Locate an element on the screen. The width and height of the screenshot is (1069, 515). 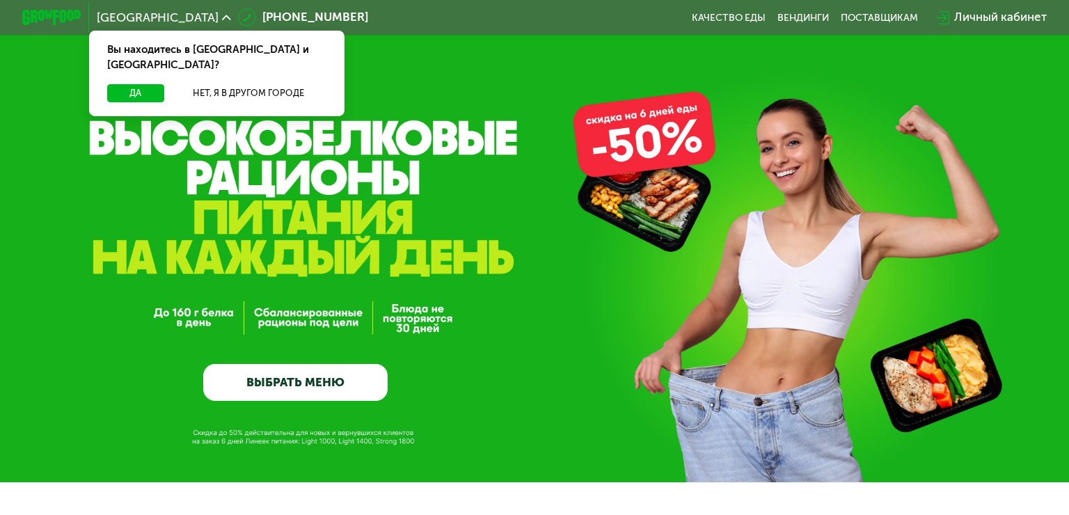
a: Вендинги is located at coordinates (803, 17).